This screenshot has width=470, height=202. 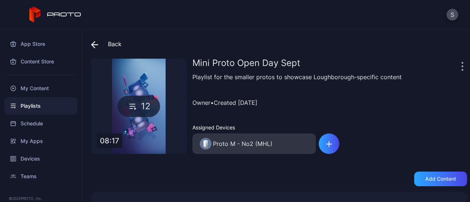 What do you see at coordinates (41, 141) in the screenshot?
I see `a: My Apps` at bounding box center [41, 141].